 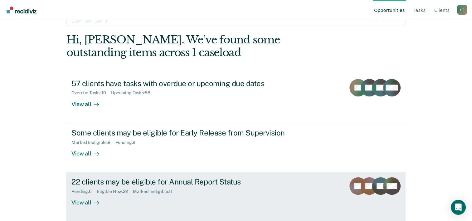 I want to click on div: 22 clients may be eligible for Annual Report Status, so click(x=181, y=182).